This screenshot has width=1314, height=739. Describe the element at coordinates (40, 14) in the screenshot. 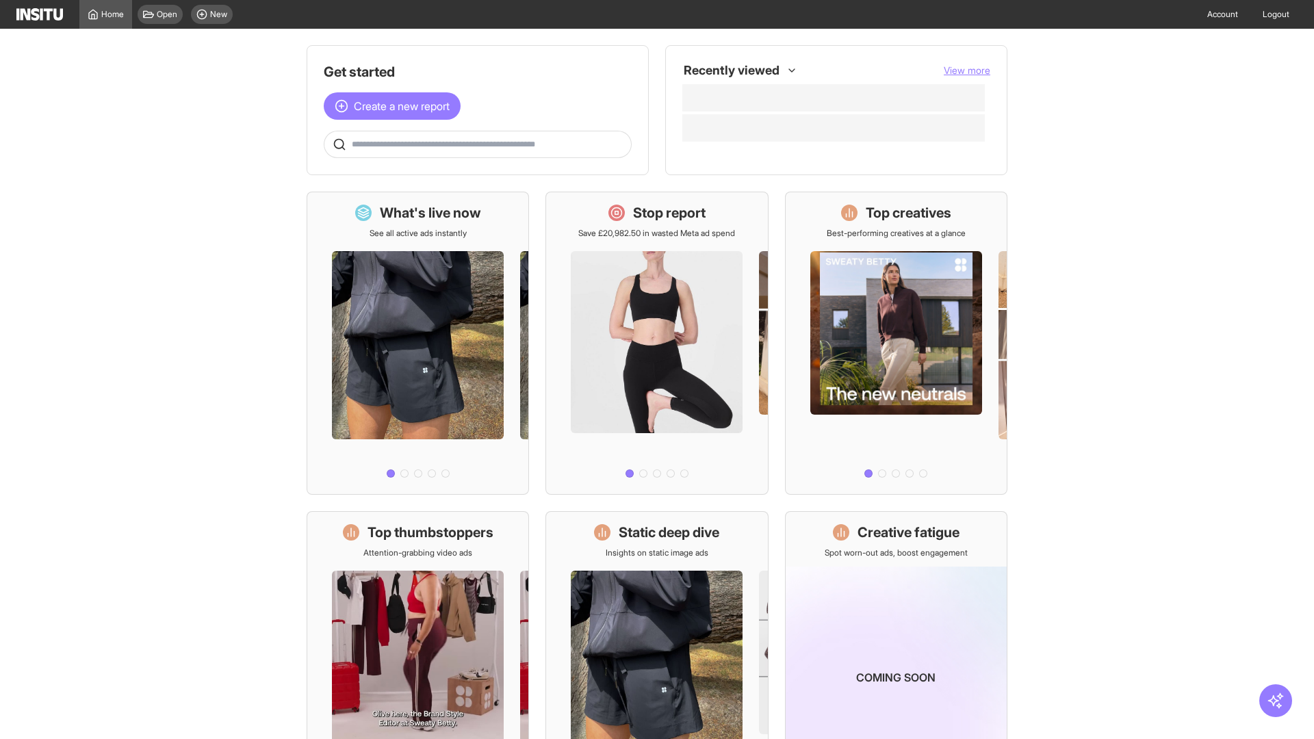

I see `img: Logo` at that location.